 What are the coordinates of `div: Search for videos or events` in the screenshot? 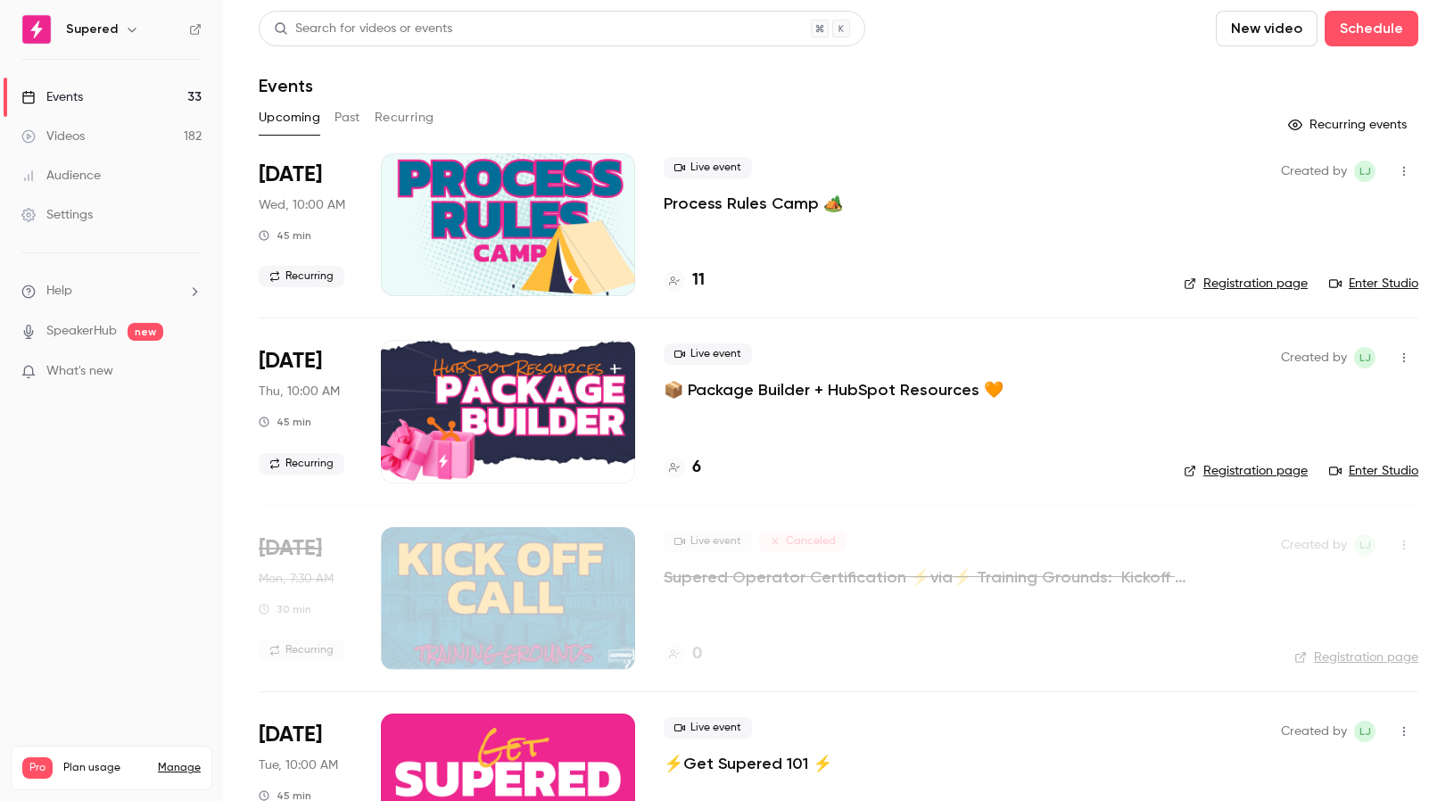 It's located at (363, 29).